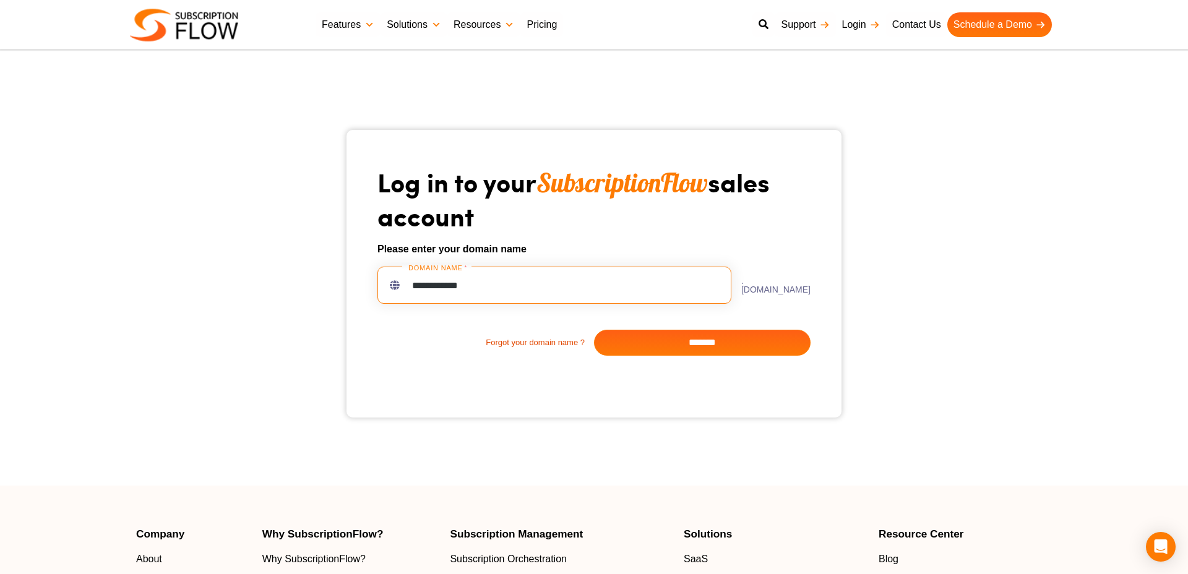  I want to click on span: Subscription Orchestration, so click(508, 559).